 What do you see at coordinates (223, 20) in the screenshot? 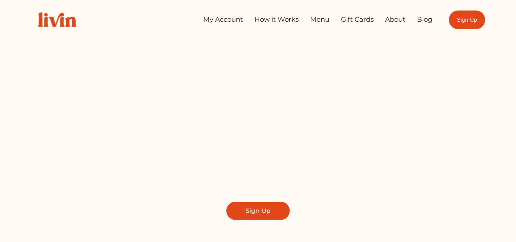
I see `a: My Account` at bounding box center [223, 20].